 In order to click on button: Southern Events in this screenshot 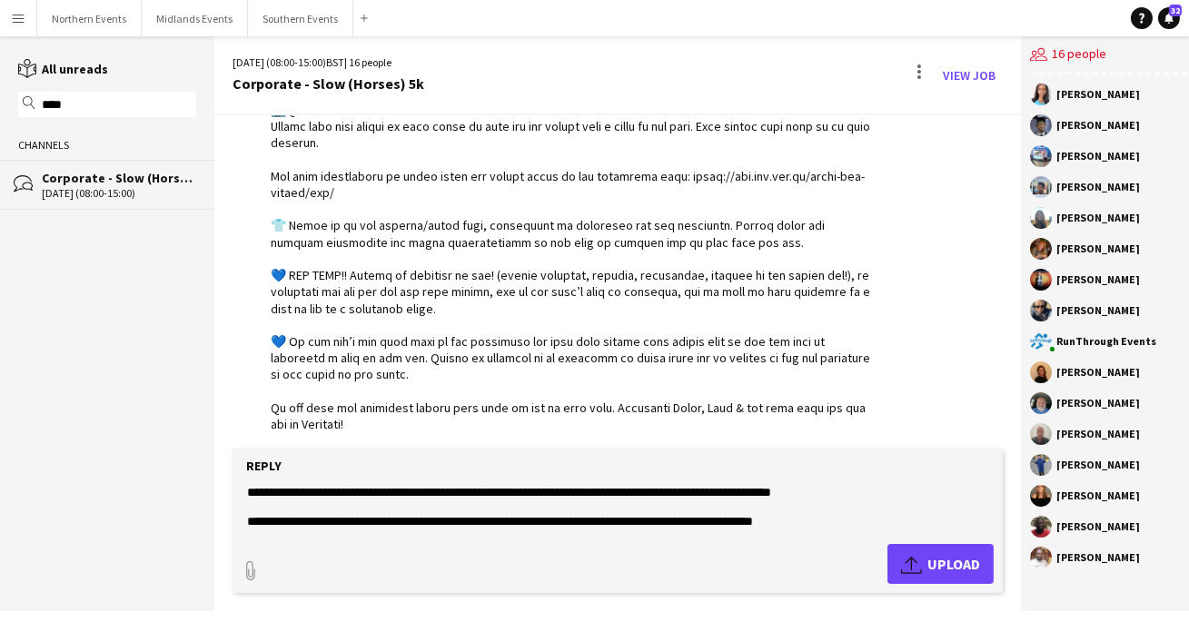, I will do `click(301, 18)`.